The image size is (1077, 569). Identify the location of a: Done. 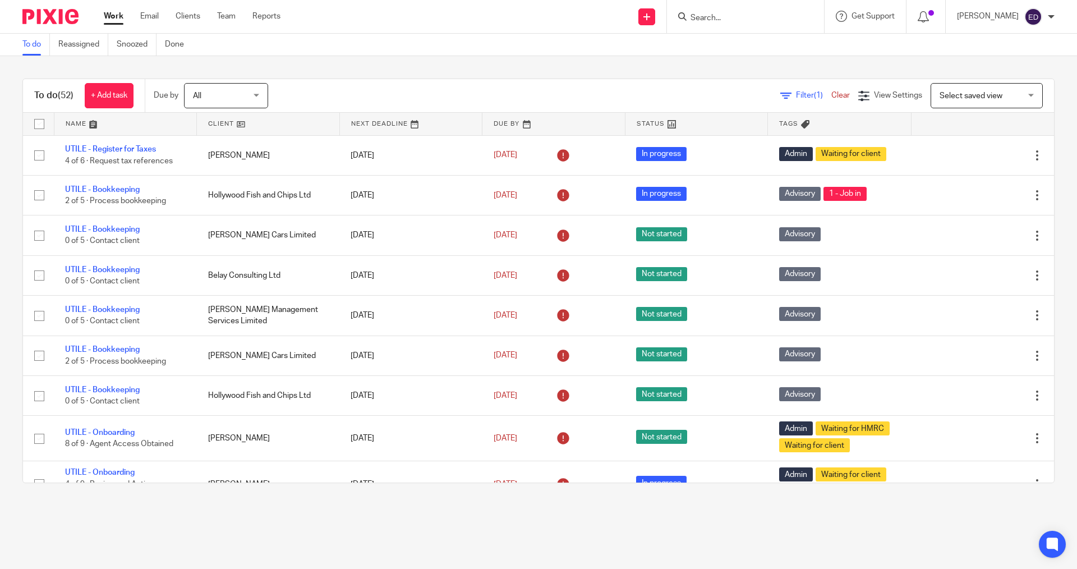
(178, 44).